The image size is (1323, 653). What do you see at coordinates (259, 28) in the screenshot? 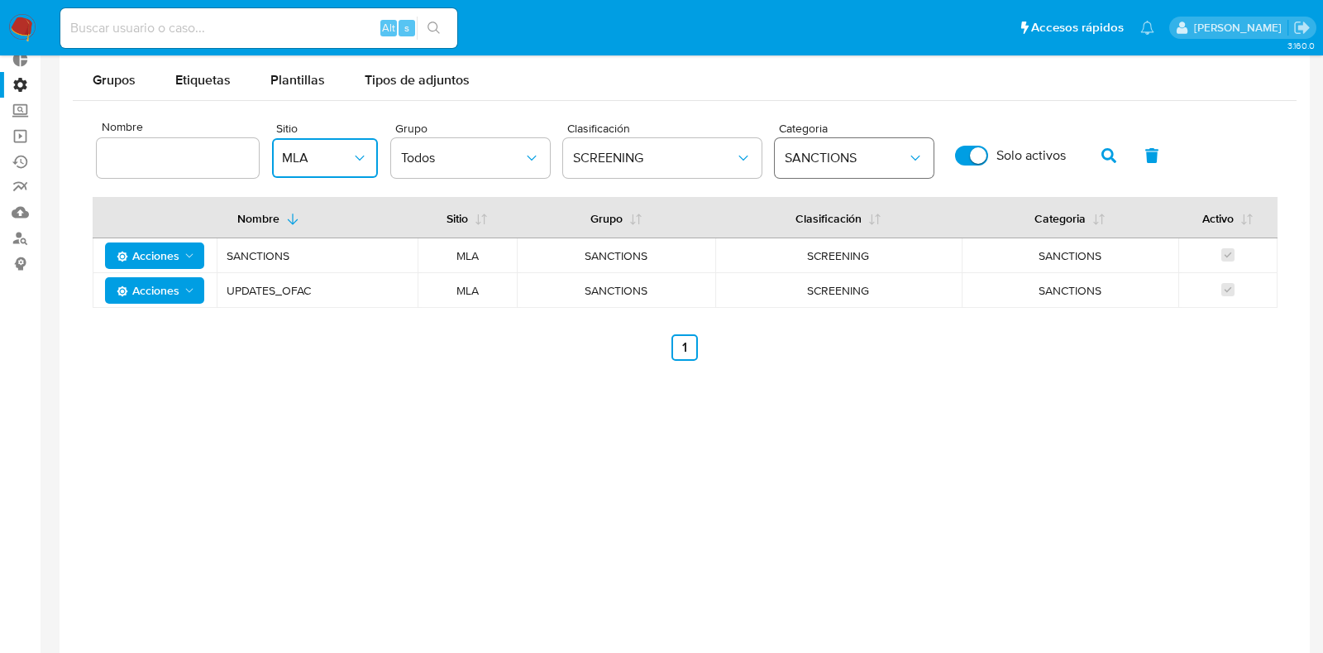
I see `input: Buscar usuario o caso...` at bounding box center [259, 28].